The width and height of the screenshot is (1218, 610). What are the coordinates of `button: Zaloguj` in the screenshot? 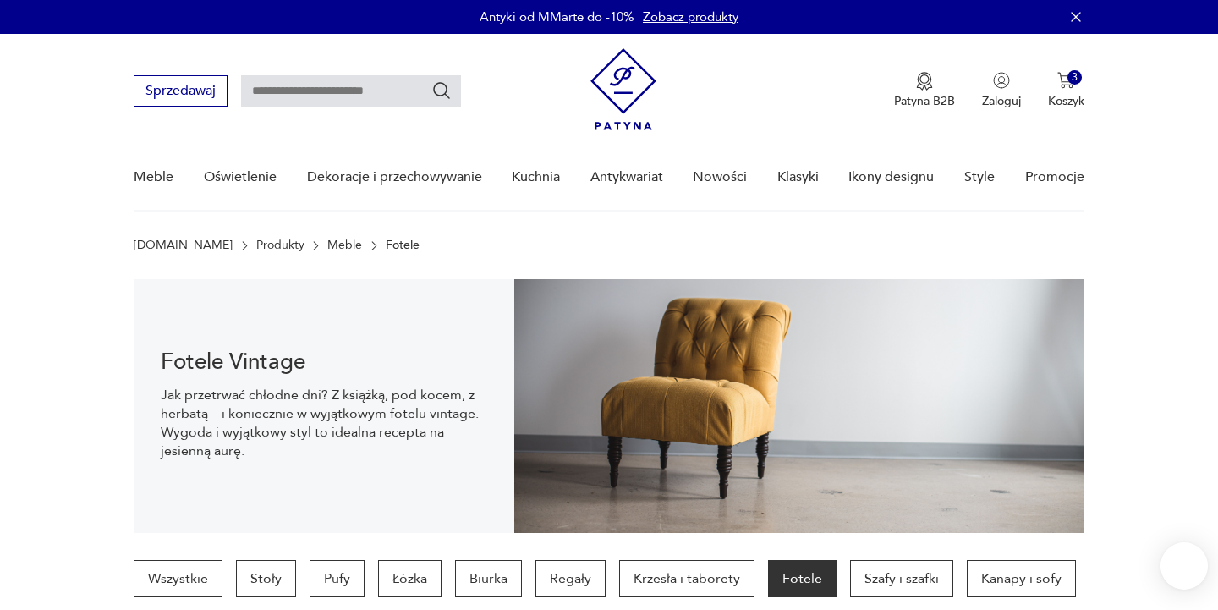 It's located at (1001, 90).